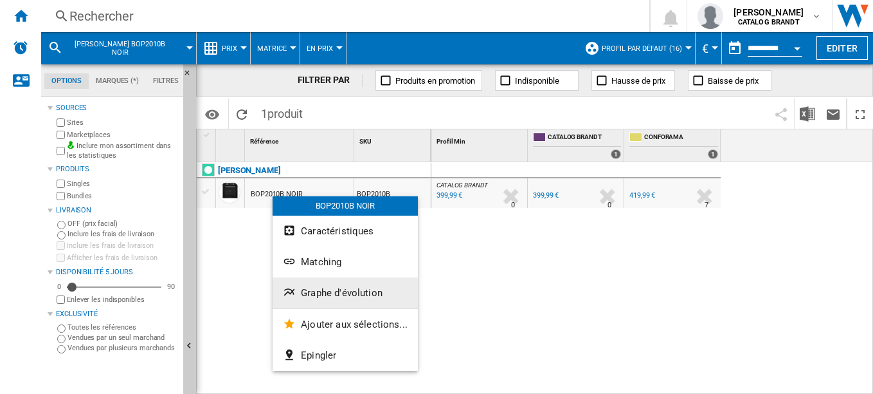 This screenshot has width=873, height=394. Describe the element at coordinates (345, 324) in the screenshot. I see `button: Ajouter aux sélections...` at that location.